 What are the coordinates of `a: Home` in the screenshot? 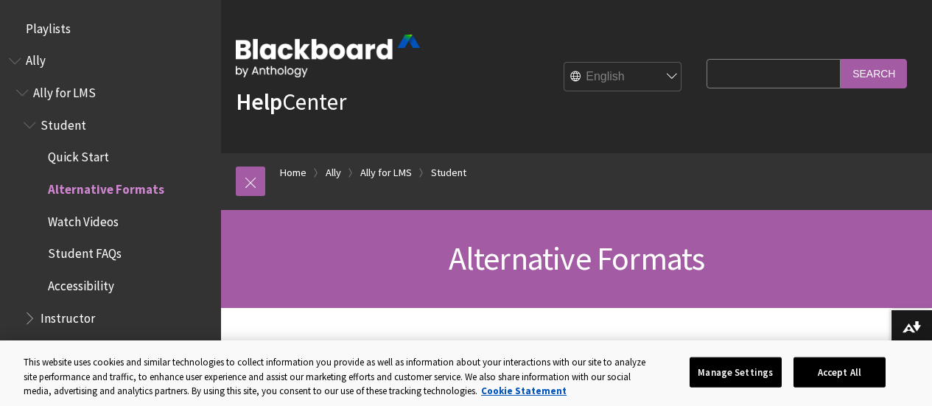 It's located at (293, 172).